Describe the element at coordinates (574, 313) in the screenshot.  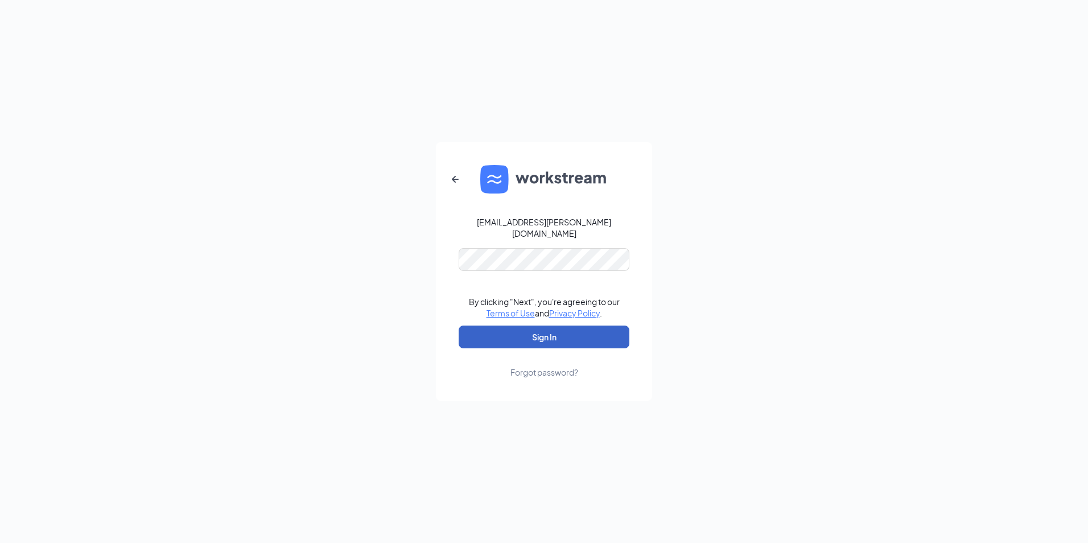
I see `a: Privacy Policy` at that location.